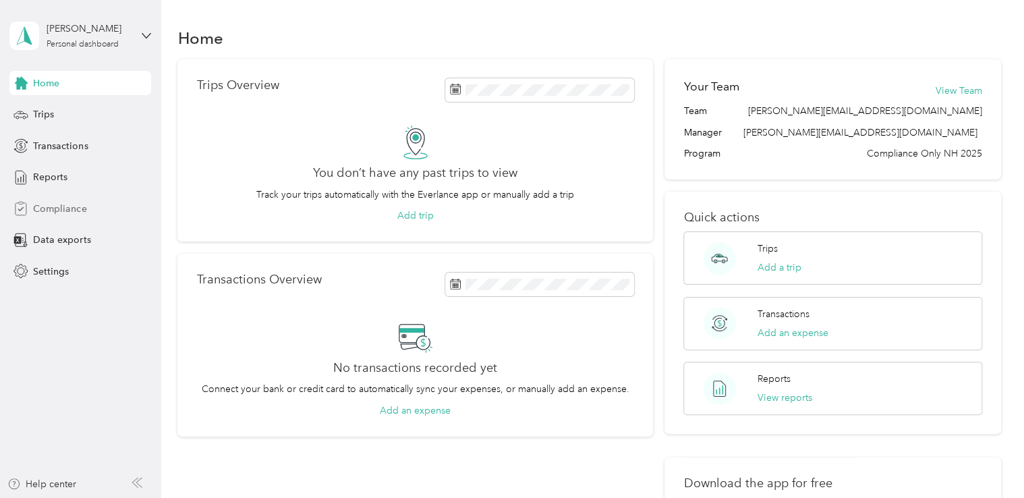  What do you see at coordinates (51, 271) in the screenshot?
I see `span: Settings` at bounding box center [51, 271].